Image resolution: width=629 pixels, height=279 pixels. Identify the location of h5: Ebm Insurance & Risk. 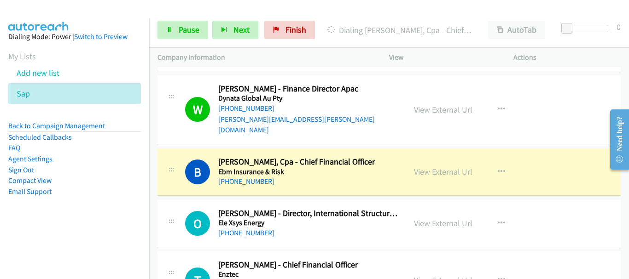
(307, 172).